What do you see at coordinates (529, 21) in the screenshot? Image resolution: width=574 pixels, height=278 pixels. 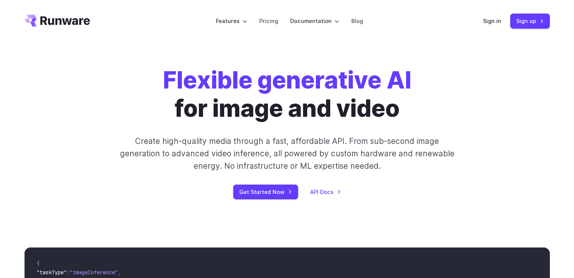 I see `a: Sign up` at bounding box center [529, 21].